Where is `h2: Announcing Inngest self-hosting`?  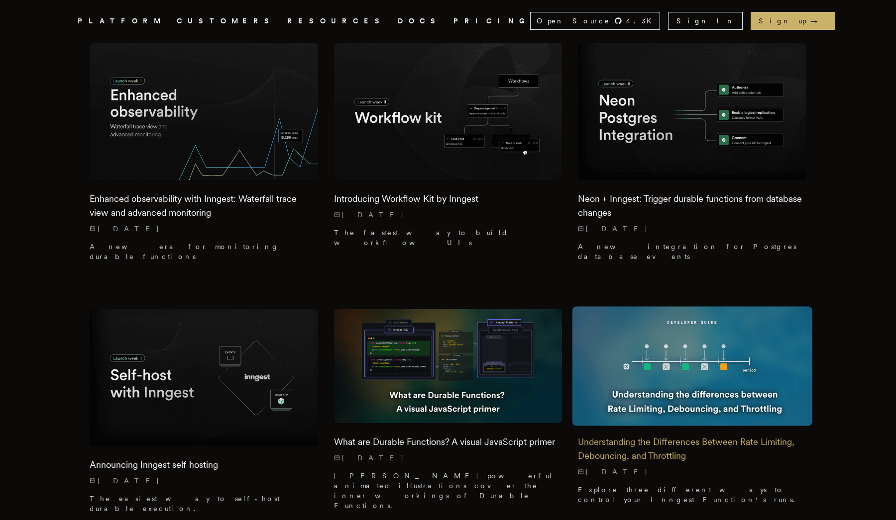
h2: Announcing Inngest self-hosting is located at coordinates (204, 465).